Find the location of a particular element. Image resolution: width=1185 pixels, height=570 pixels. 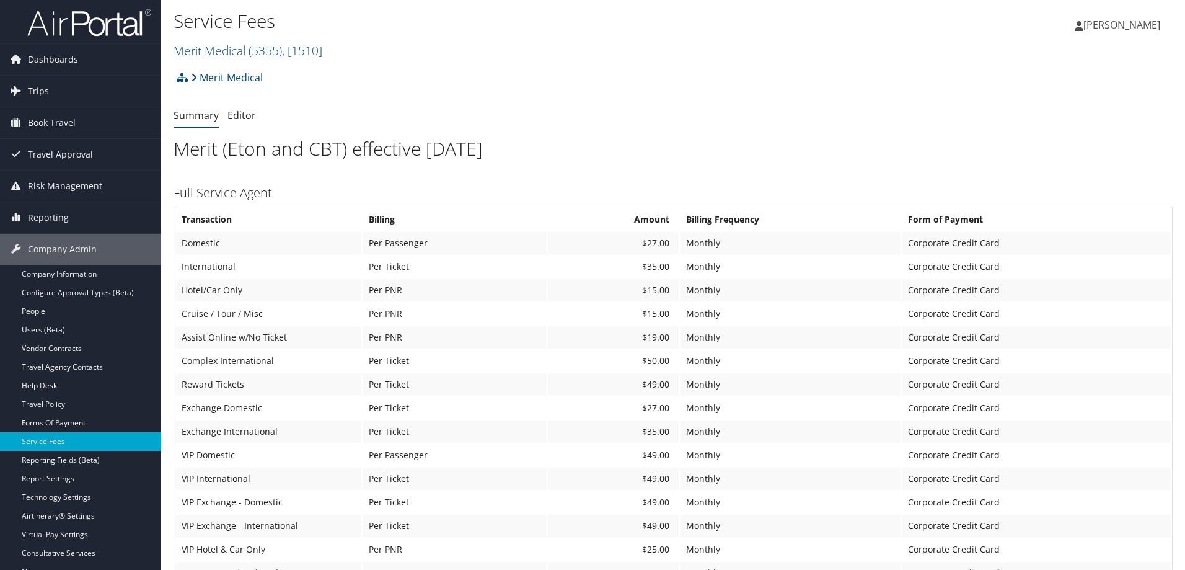

td: $19.00 is located at coordinates (614, 337).